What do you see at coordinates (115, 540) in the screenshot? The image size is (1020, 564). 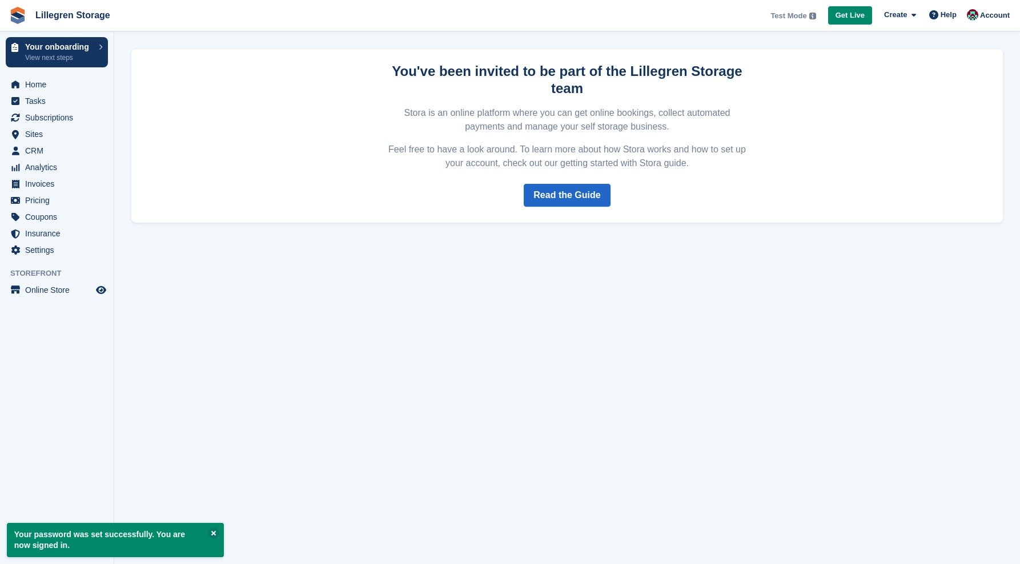 I see `p: Your password was set successfully. You are now signed in.` at bounding box center [115, 540].